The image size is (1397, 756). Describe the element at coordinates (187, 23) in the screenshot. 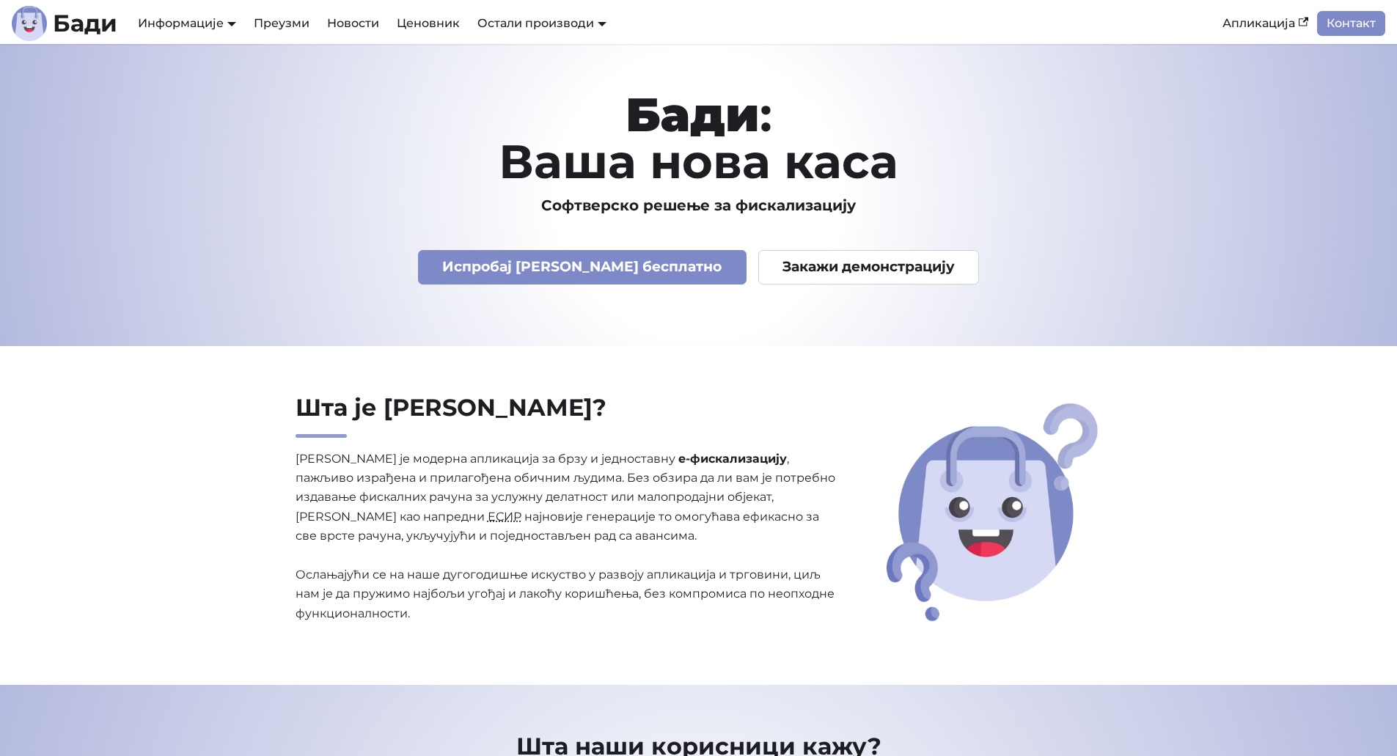

I see `a: Информације` at that location.